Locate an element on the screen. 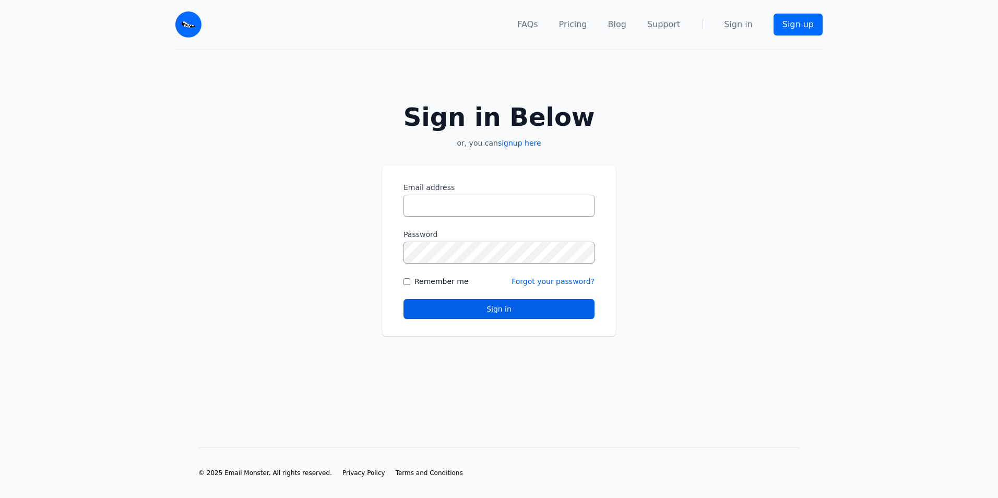  a: signup here is located at coordinates (519, 143).